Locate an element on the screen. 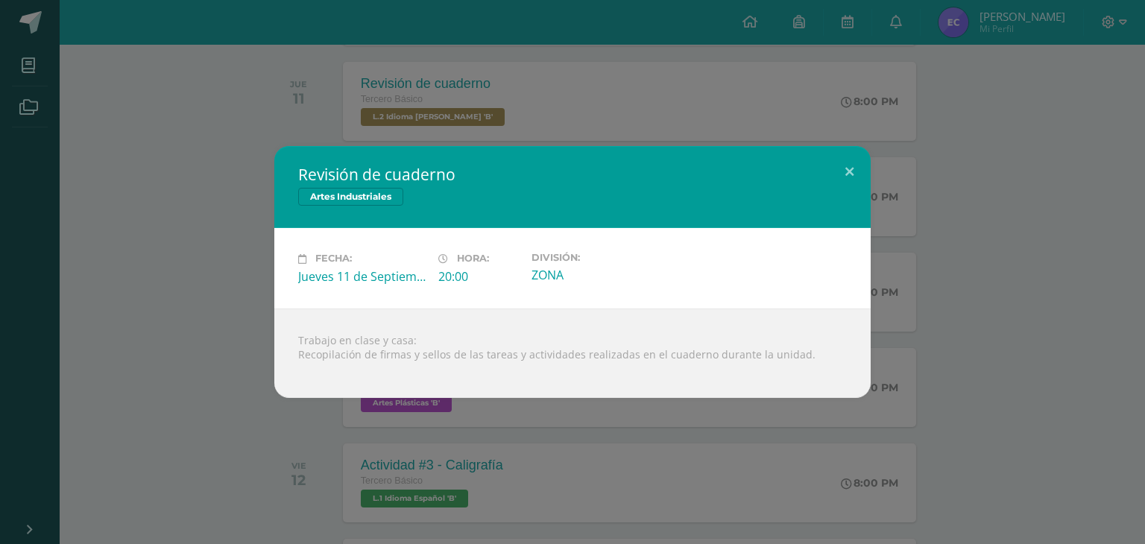  span: Hora: is located at coordinates (473, 259).